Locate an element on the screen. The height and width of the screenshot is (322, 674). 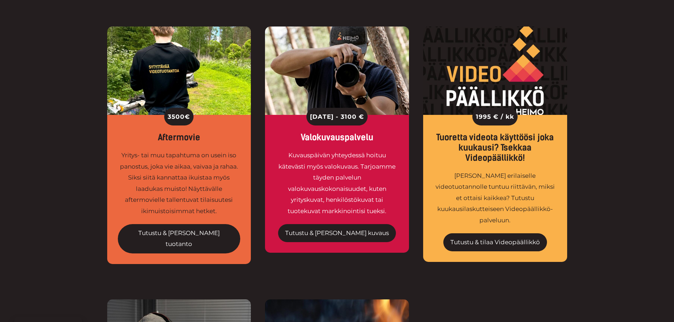
div: Valokuvauspalvelu is located at coordinates (337, 138).